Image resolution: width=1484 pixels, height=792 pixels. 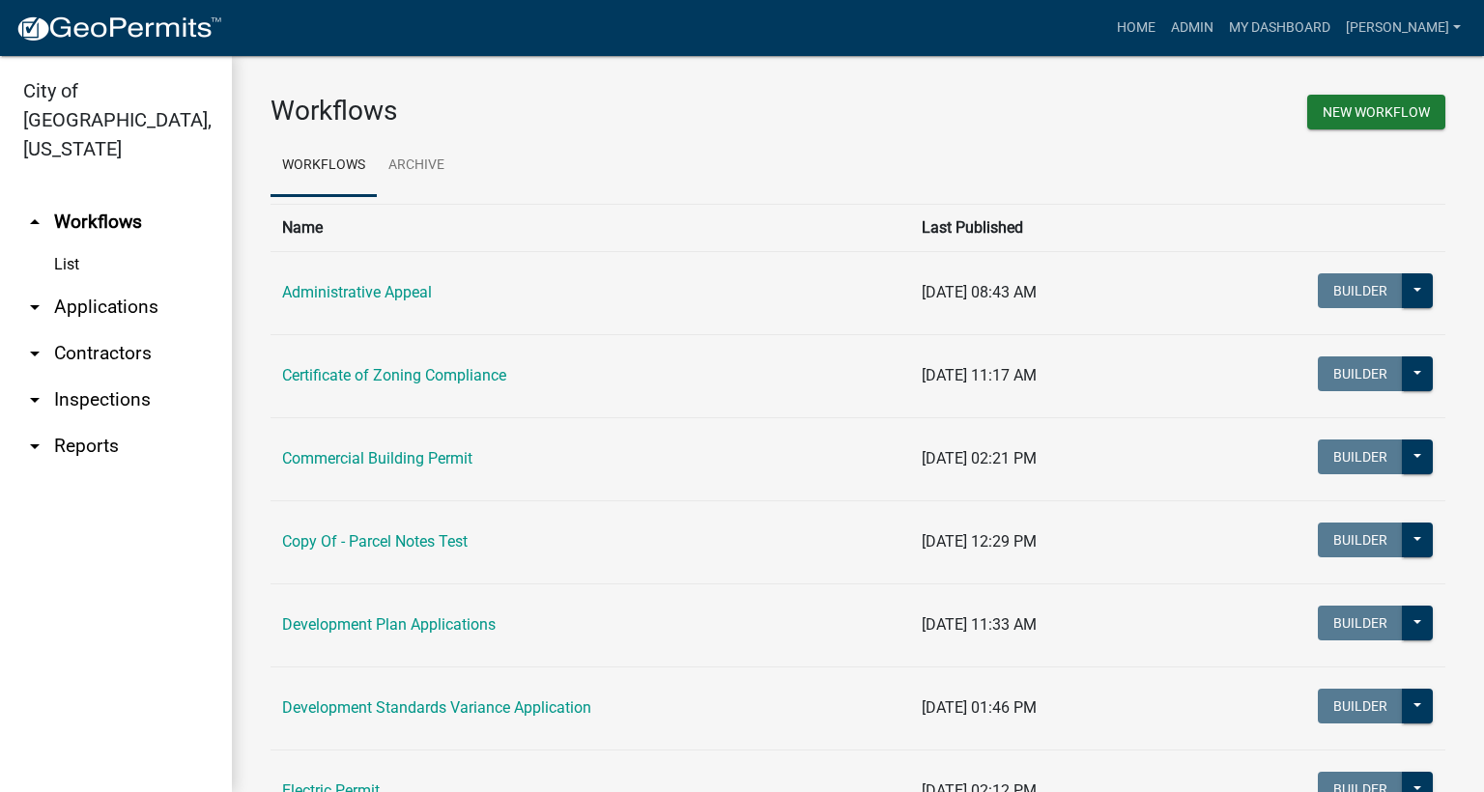 I want to click on a: Copy Of - Parcel Notes Test, so click(x=375, y=541).